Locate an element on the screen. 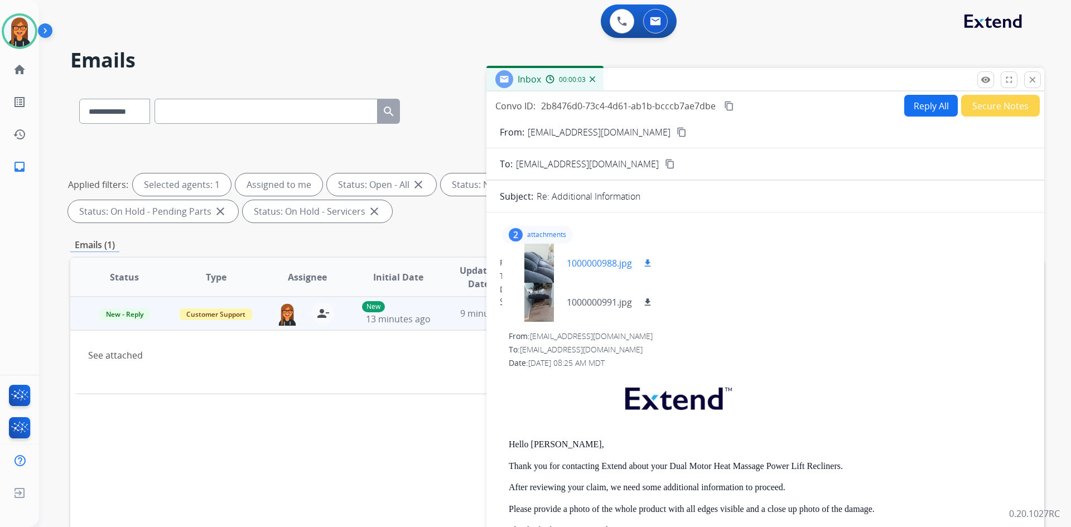 The image size is (1071, 527). img: agent-avatar is located at coordinates (287, 314).